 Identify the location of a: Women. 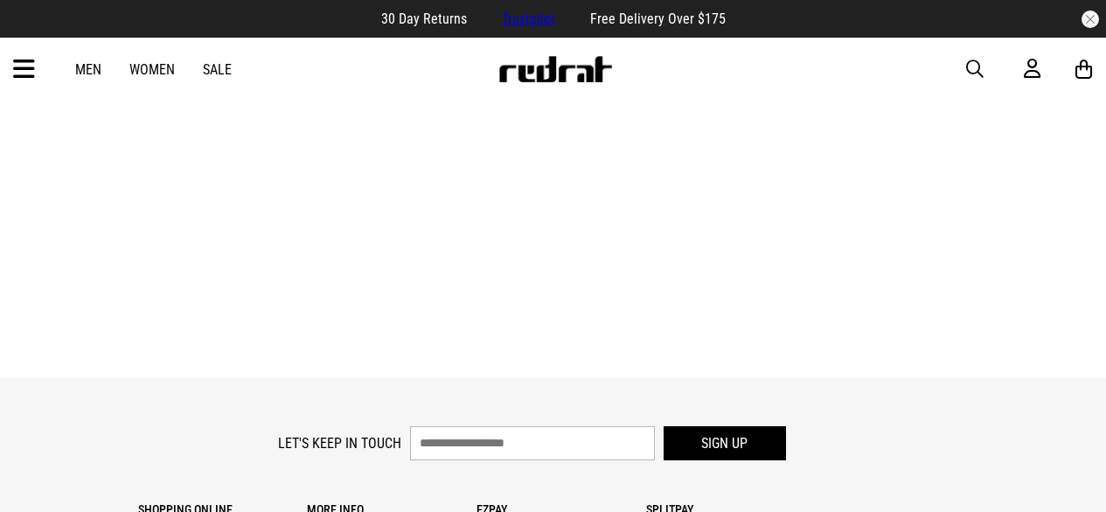
(152, 69).